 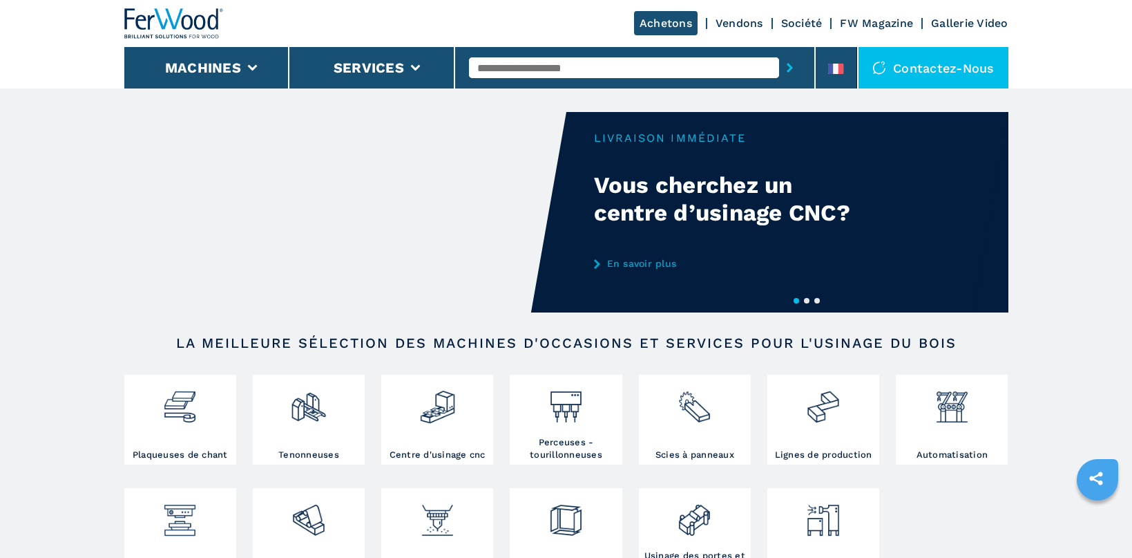 What do you see at coordinates (877, 23) in the screenshot?
I see `a: FW Magazine` at bounding box center [877, 23].